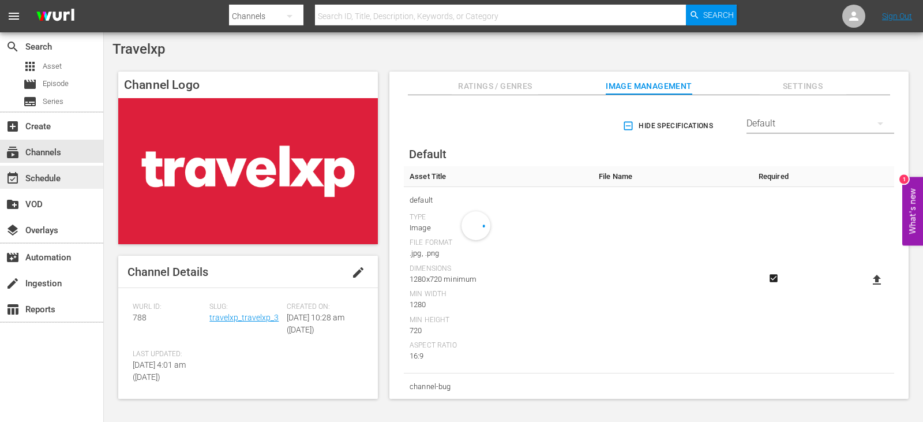 Image resolution: width=923 pixels, height=422 pixels. I want to click on button: Open Feedback Widget, so click(912, 211).